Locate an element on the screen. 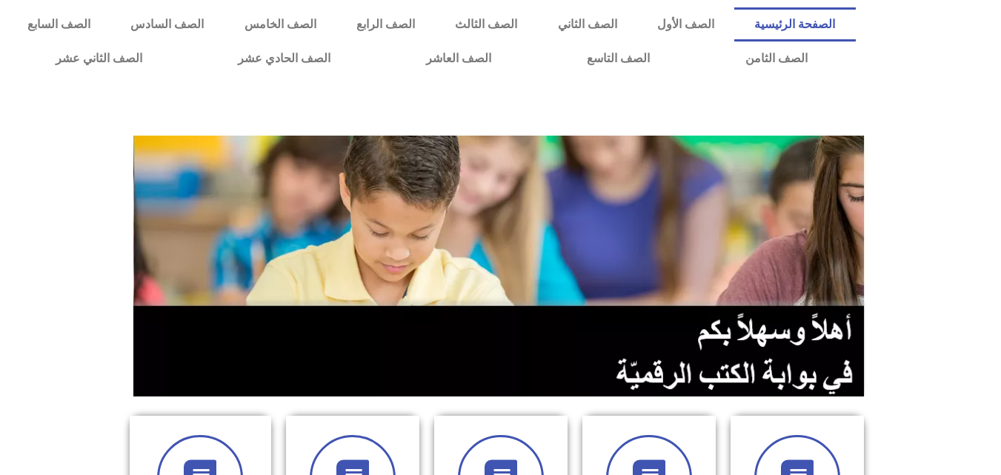 Image resolution: width=1001 pixels, height=475 pixels. a: الصف الثاني is located at coordinates (587, 24).